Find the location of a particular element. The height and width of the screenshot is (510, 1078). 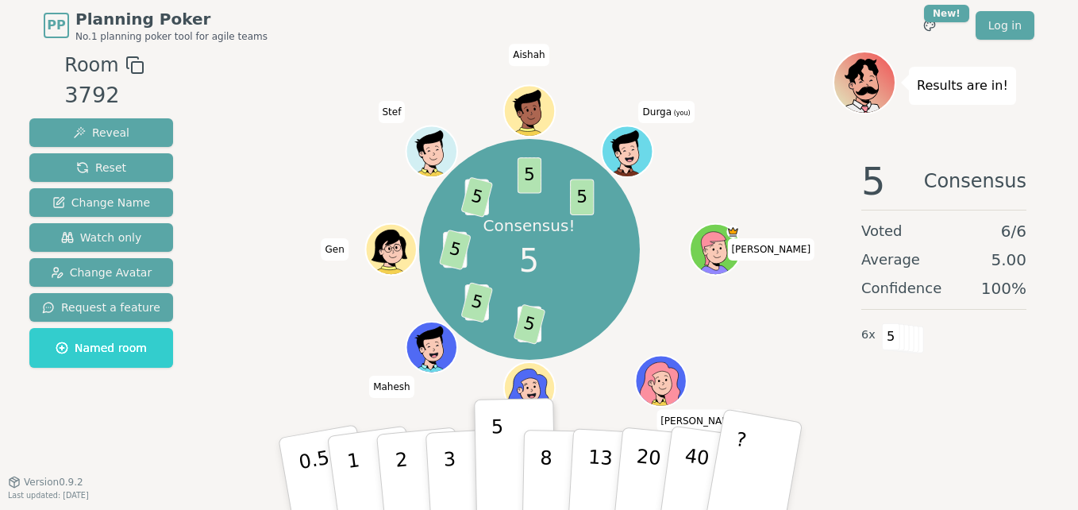

div: New! is located at coordinates (946, 13).